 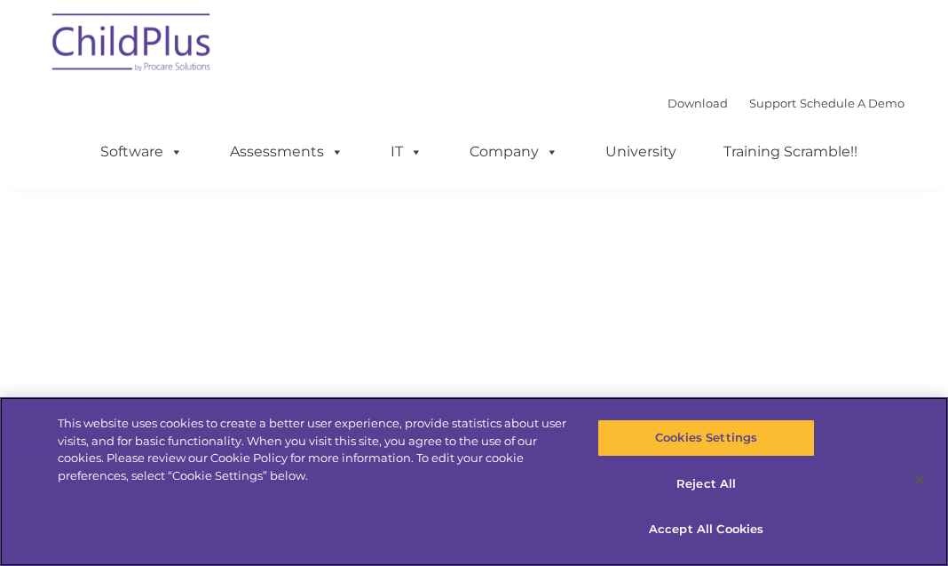 I want to click on button: Reject All, so click(x=707, y=484).